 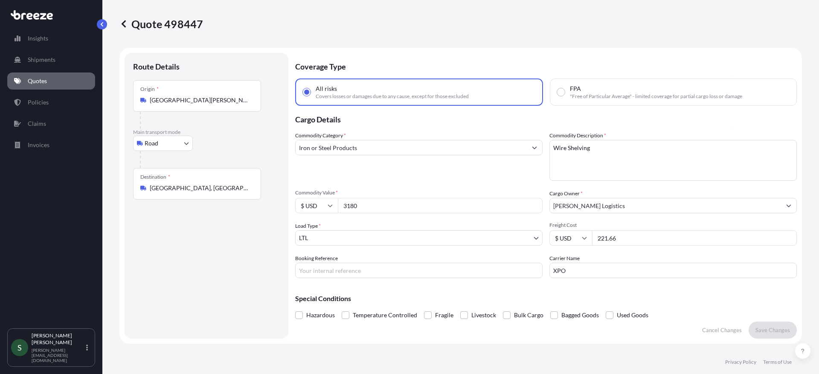 What do you see at coordinates (308, 226) in the screenshot?
I see `span: Load Type` at bounding box center [308, 226].